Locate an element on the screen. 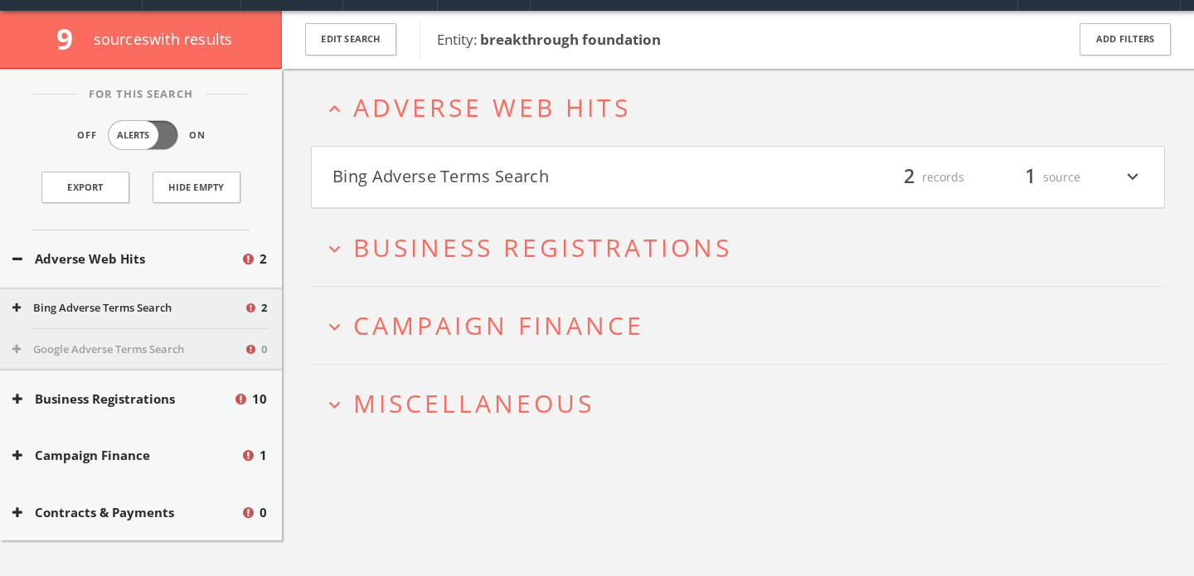 This screenshot has width=1194, height=576. span: Campaign Finance is located at coordinates (498, 325).